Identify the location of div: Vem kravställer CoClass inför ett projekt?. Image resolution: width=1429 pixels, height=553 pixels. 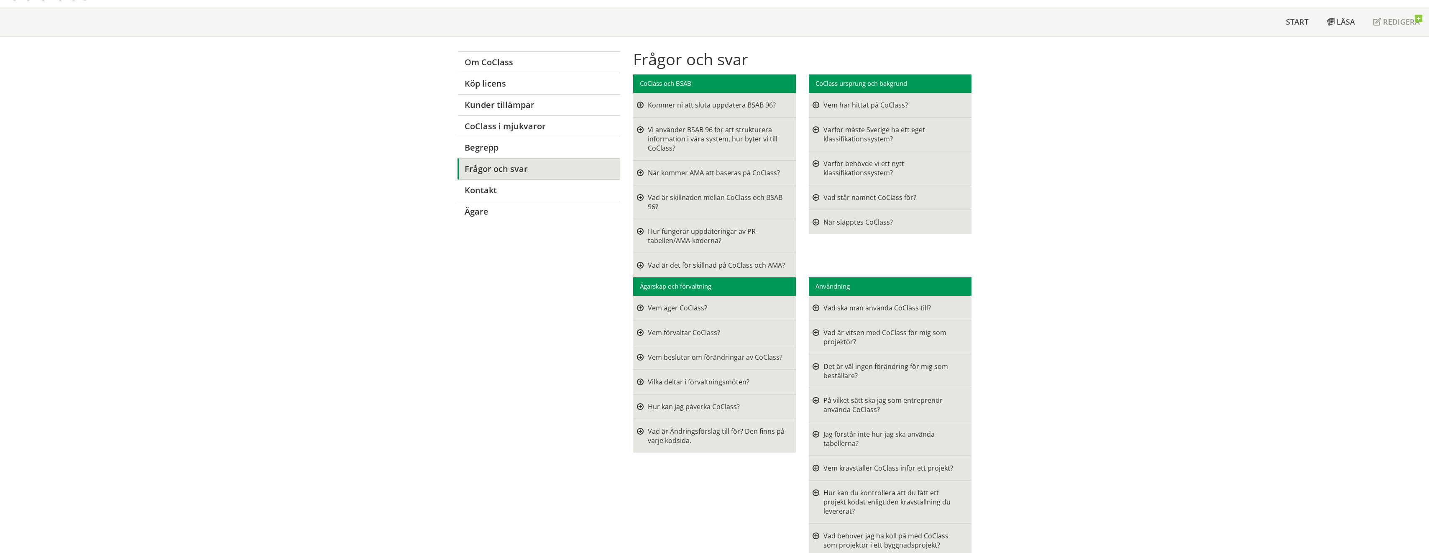
(893, 468).